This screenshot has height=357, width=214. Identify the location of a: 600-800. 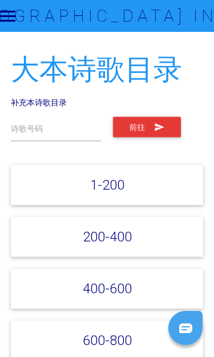
(107, 340).